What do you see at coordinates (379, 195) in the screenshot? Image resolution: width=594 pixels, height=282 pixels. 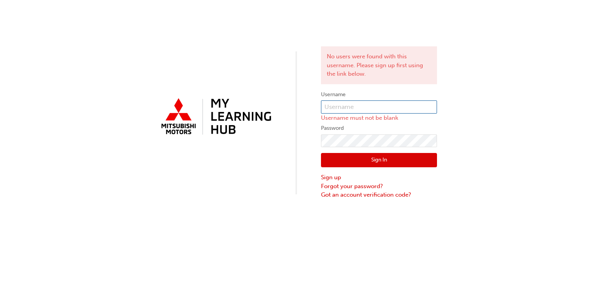 I see `a: Got an account verification code?` at bounding box center [379, 195].